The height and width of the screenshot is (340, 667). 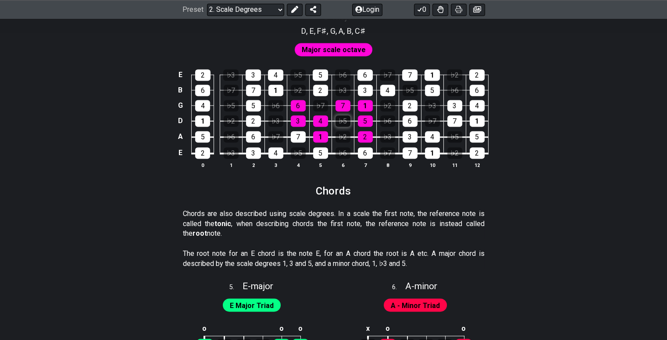 What do you see at coordinates (349, 31) in the screenshot?
I see `span: B` at bounding box center [349, 31].